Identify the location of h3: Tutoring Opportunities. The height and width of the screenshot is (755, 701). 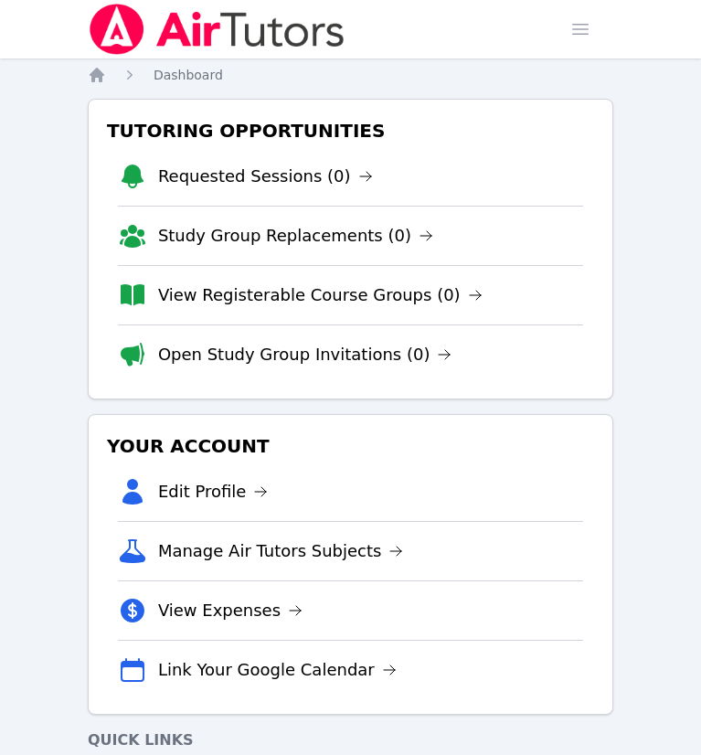
(350, 131).